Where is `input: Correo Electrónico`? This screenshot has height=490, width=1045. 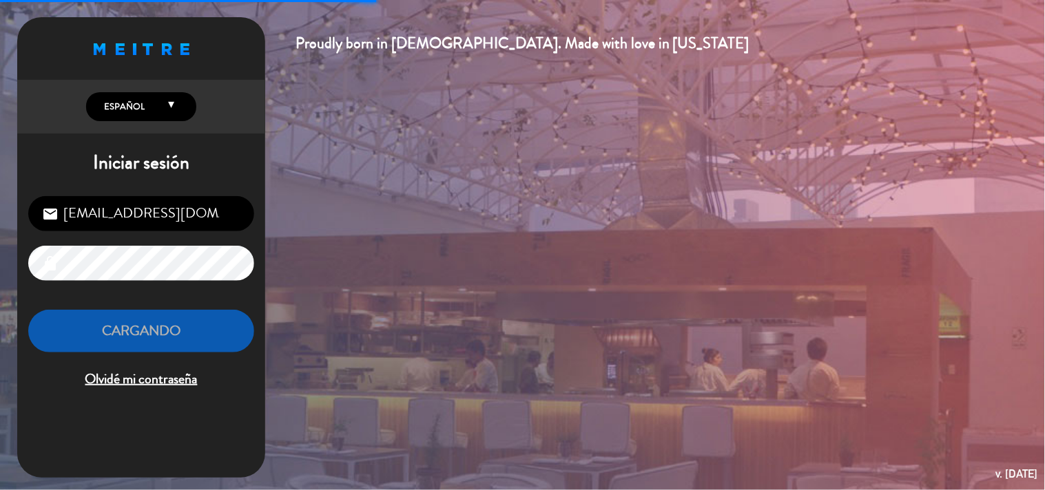
input: Correo Electrónico is located at coordinates (141, 213).